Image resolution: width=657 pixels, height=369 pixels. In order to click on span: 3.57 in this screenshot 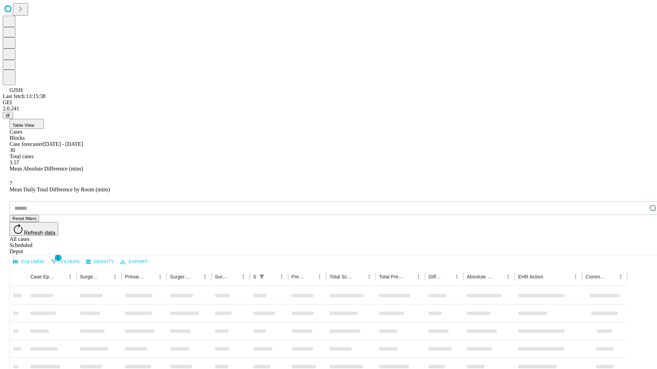, I will do `click(14, 162)`.